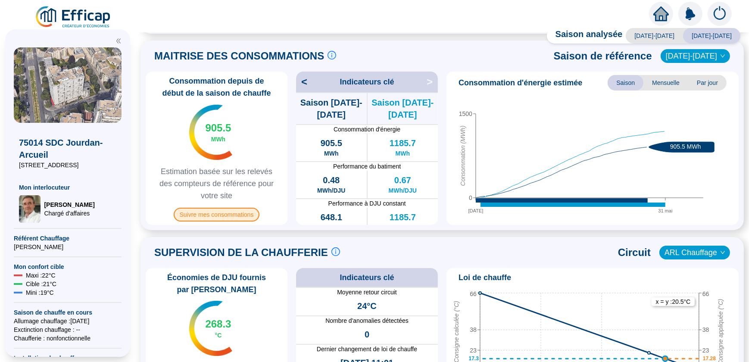  I want to click on span: 0, so click(367, 334).